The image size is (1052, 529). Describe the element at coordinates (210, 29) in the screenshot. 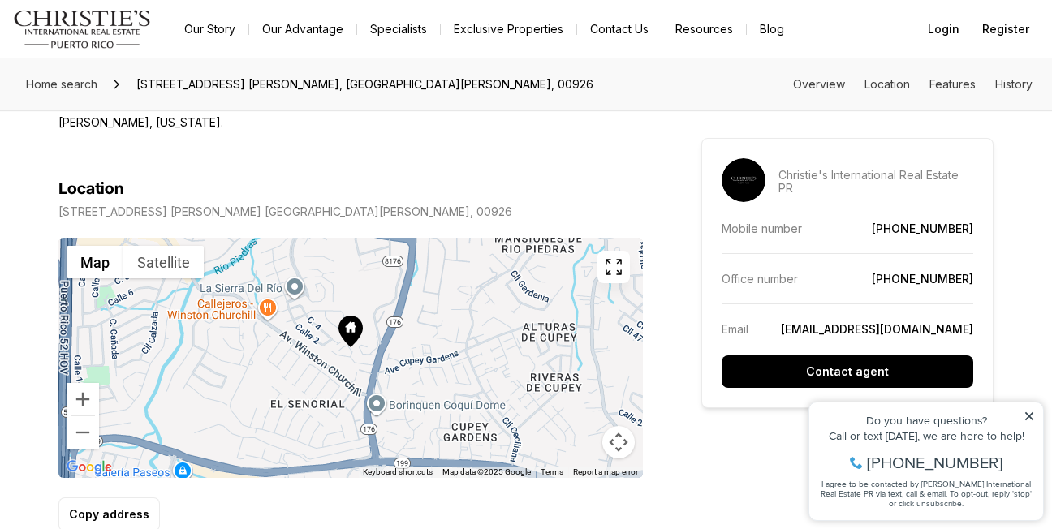

I see `a: Our Story` at that location.